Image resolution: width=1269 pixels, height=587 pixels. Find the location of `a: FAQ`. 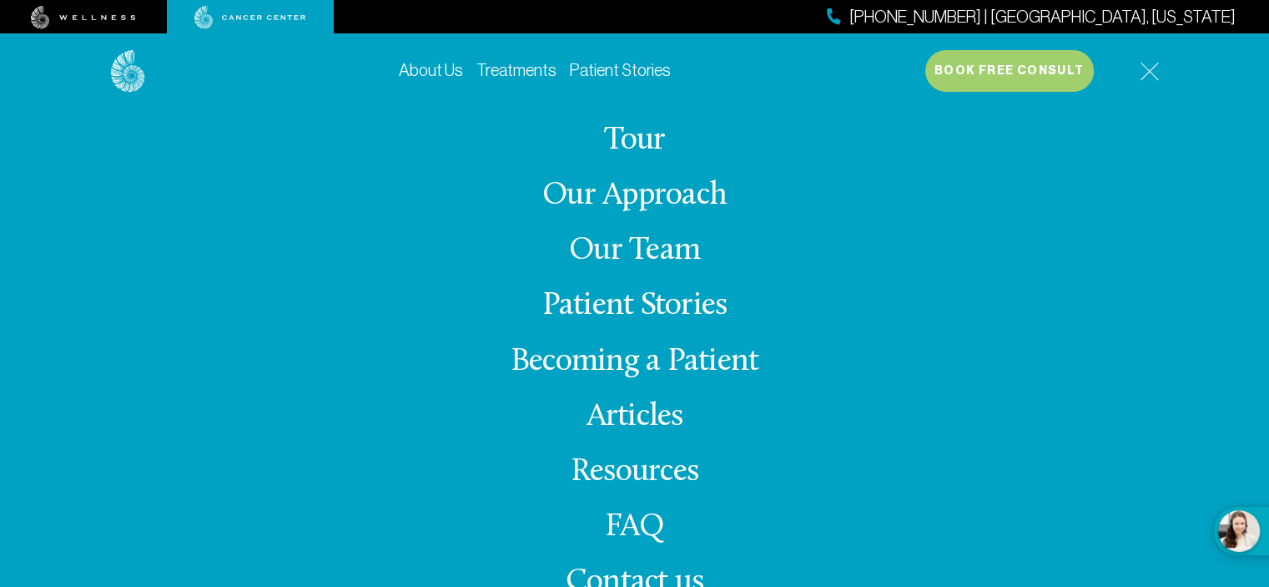

a: FAQ is located at coordinates (635, 527).